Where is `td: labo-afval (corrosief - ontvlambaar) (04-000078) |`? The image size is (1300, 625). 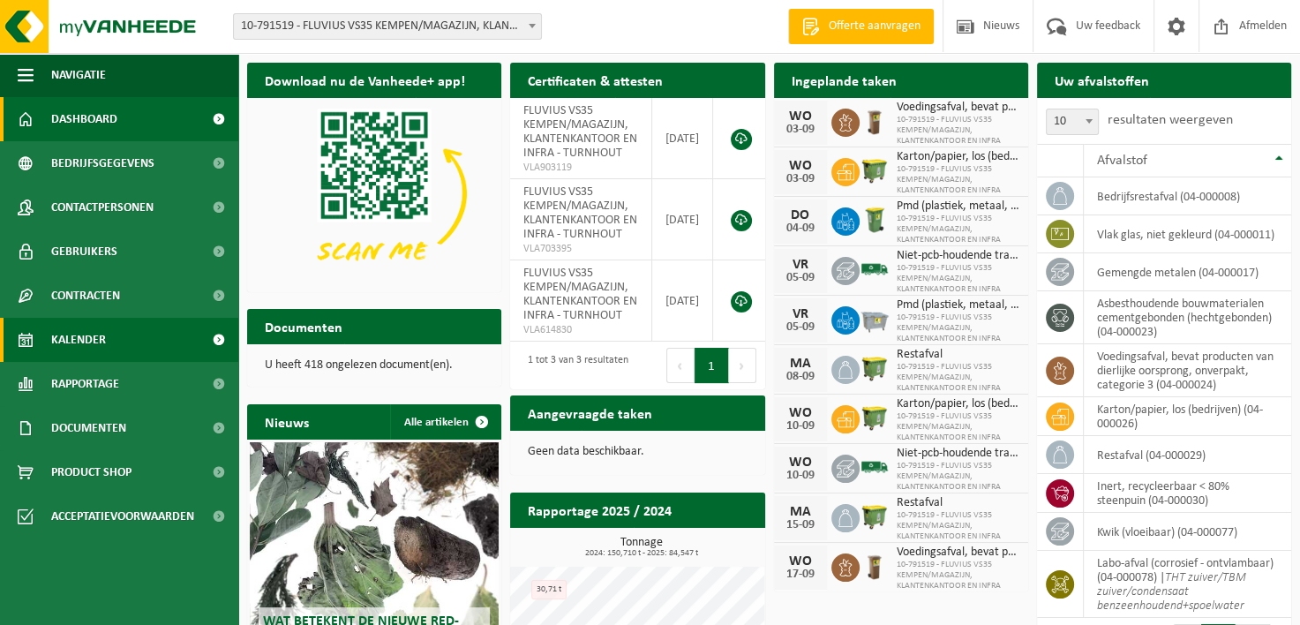
td: labo-afval (corrosief - ontvlambaar) (04-000078) | is located at coordinates (1187, 584).